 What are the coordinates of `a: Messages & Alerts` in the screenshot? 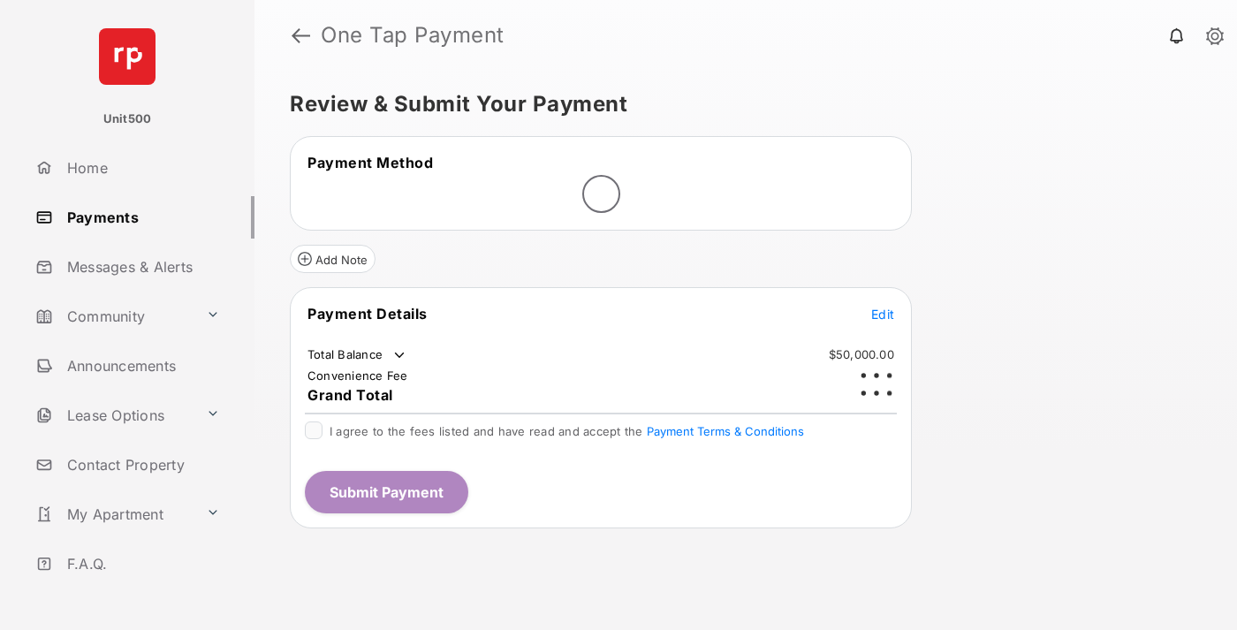 It's located at (141, 267).